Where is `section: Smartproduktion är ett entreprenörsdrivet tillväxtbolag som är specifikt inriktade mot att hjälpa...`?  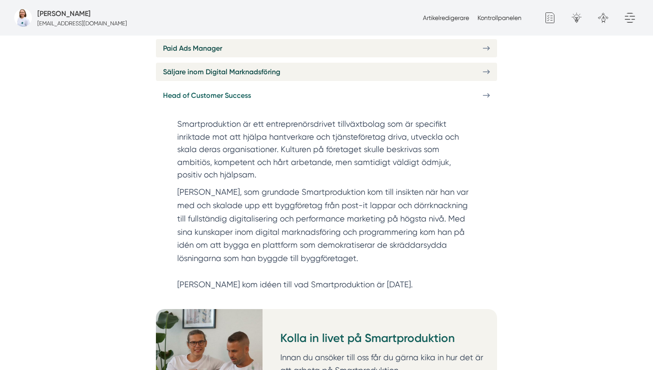
section: Smartproduktion är ett entreprenörsdrivet tillväxtbolag som är specifikt inriktade mot att hjälpa... is located at coordinates (327, 152).